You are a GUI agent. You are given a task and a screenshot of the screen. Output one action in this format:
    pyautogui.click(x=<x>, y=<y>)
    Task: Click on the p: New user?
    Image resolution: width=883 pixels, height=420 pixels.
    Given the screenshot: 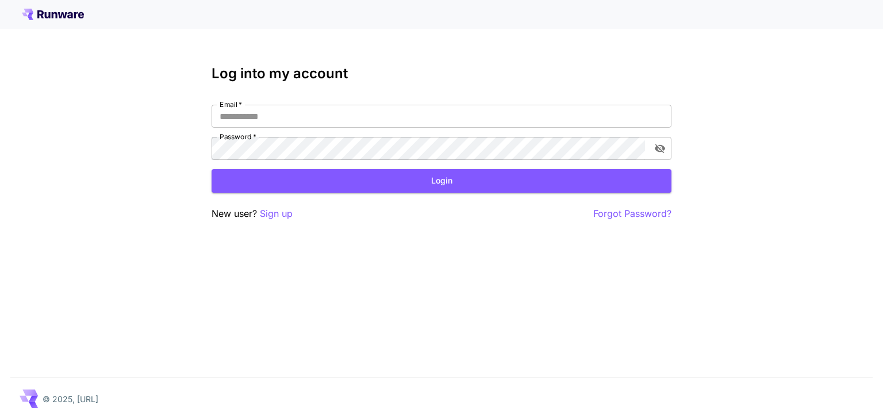 What is the action you would take?
    pyautogui.click(x=252, y=213)
    